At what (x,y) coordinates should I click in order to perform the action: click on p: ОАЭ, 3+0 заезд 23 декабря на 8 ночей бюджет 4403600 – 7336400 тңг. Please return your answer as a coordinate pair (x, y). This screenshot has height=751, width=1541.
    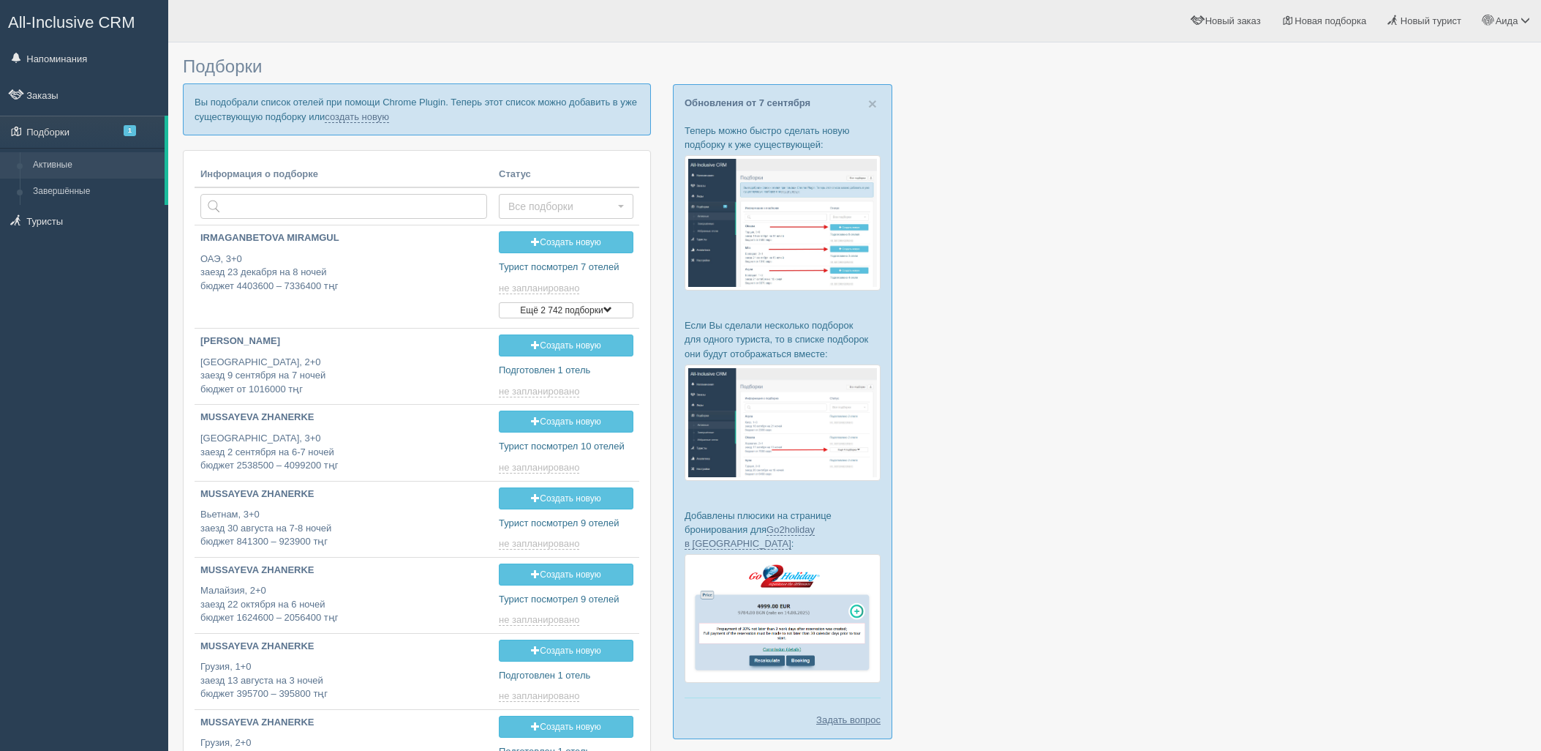
    Looking at the image, I should click on (344, 273).